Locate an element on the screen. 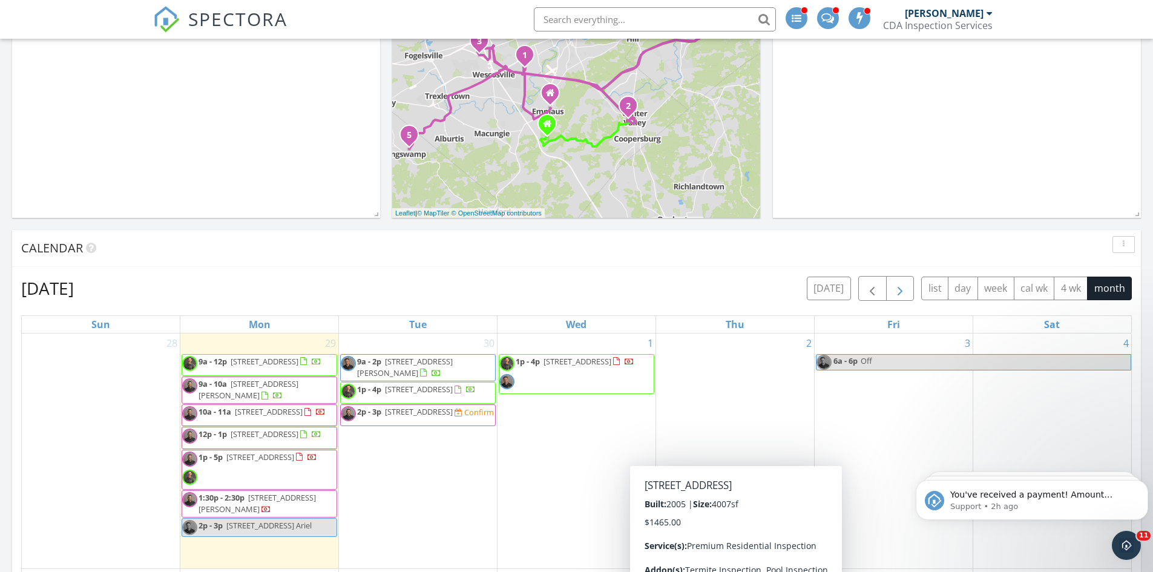 The width and height of the screenshot is (1153, 572). i: 2 is located at coordinates (628, 106).